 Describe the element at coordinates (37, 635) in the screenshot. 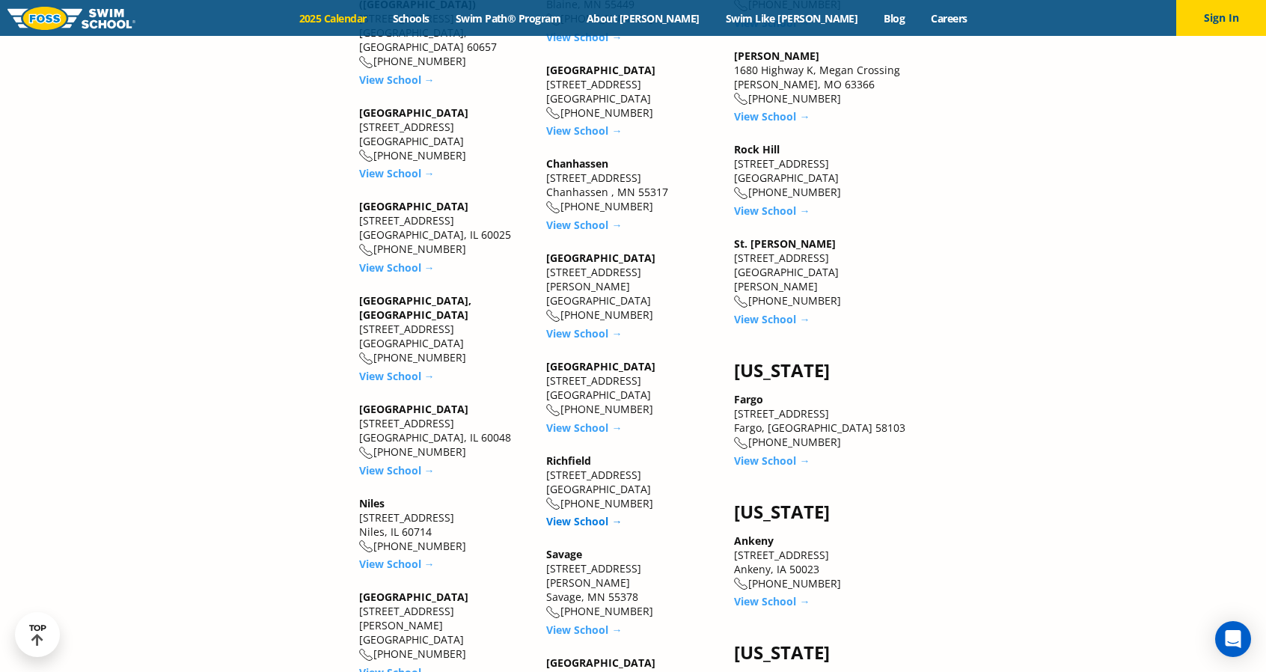

I see `div: TOP` at that location.